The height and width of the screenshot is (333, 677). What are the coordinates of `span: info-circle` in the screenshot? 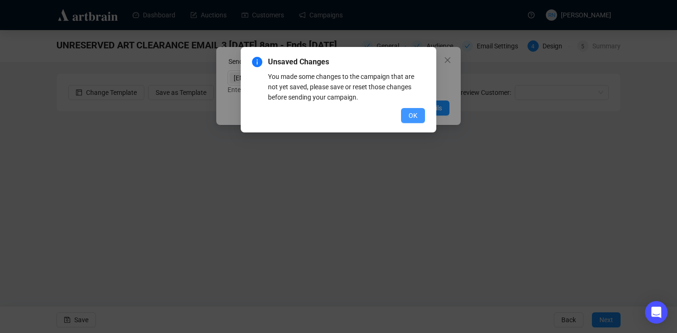 It's located at (257, 62).